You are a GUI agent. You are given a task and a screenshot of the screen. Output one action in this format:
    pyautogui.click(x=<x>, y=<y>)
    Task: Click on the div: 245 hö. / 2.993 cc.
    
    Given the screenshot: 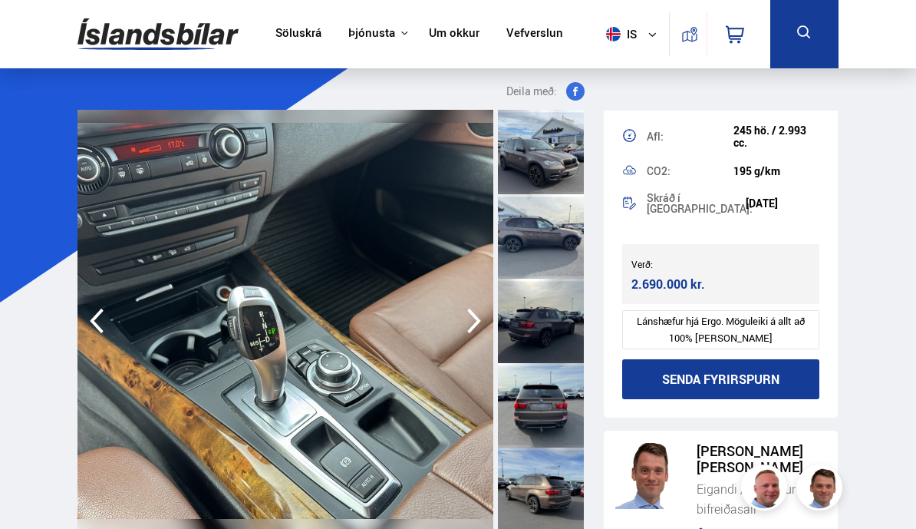 What is the action you would take?
    pyautogui.click(x=777, y=137)
    